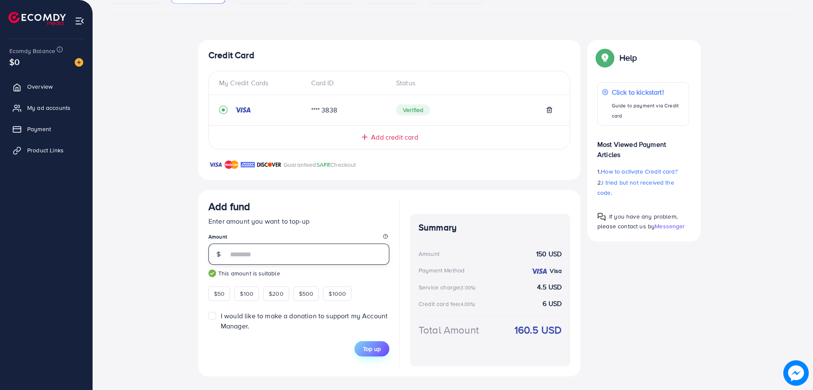  What do you see at coordinates (247, 294) in the screenshot?
I see `span: $100` at bounding box center [247, 294].